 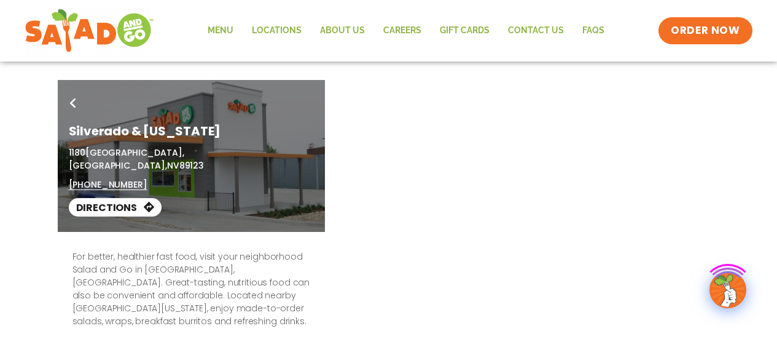 I want to click on span: 1180, so click(x=77, y=152).